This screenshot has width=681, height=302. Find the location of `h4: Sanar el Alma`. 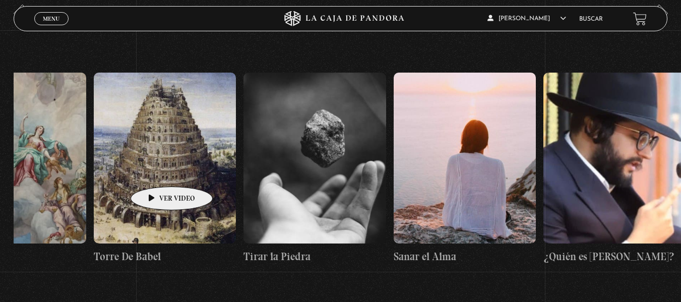

h4: Sanar el Alma is located at coordinates (465, 256).